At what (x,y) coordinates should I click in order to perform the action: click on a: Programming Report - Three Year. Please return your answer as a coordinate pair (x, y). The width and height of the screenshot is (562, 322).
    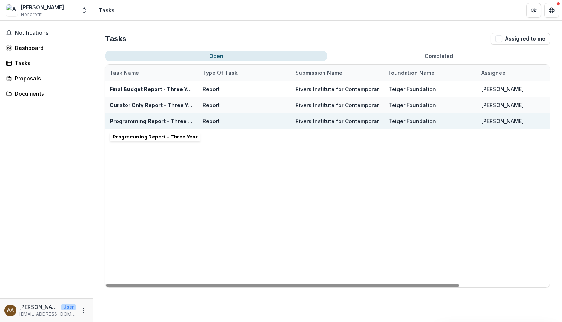
    Looking at the image, I should click on (155, 121).